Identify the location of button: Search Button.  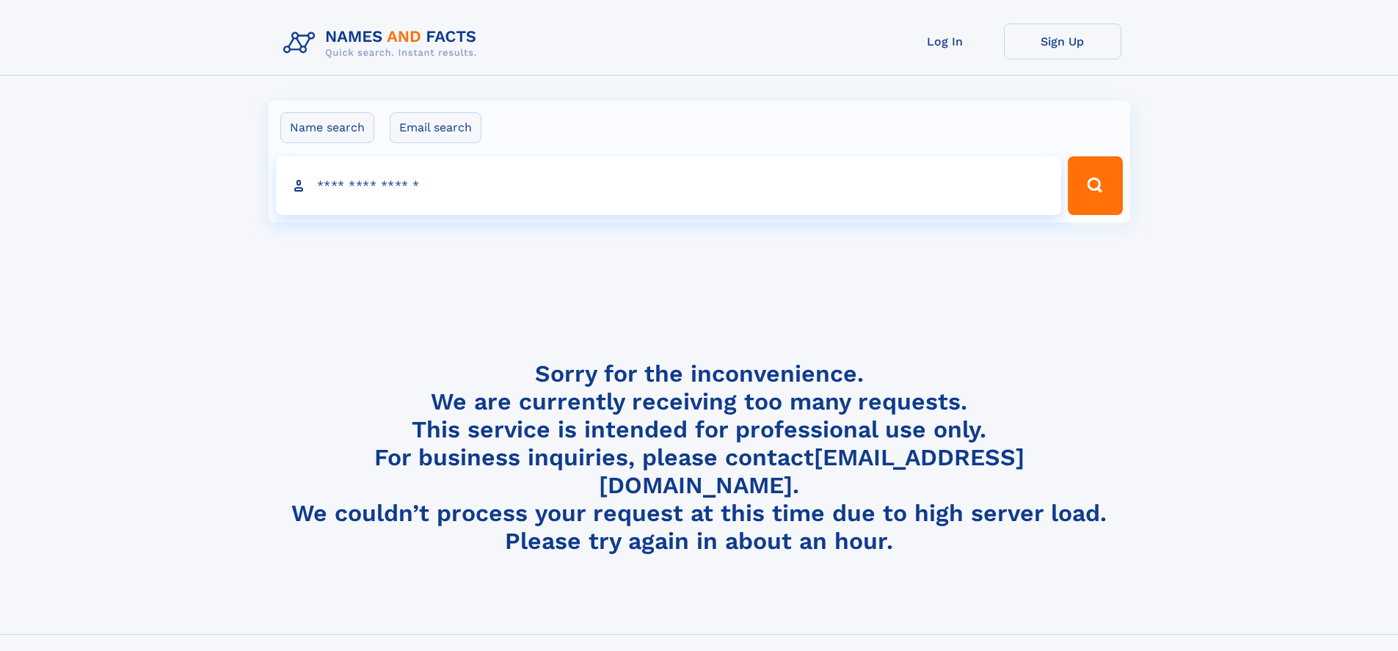
(1095, 186).